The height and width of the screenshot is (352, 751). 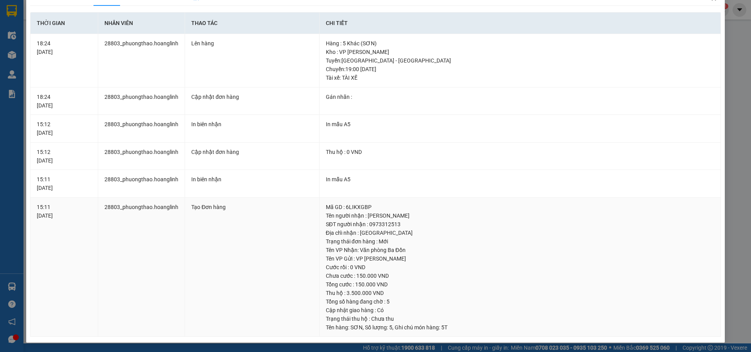 I want to click on div: Thu hộ : 0 VND, so click(x=520, y=152).